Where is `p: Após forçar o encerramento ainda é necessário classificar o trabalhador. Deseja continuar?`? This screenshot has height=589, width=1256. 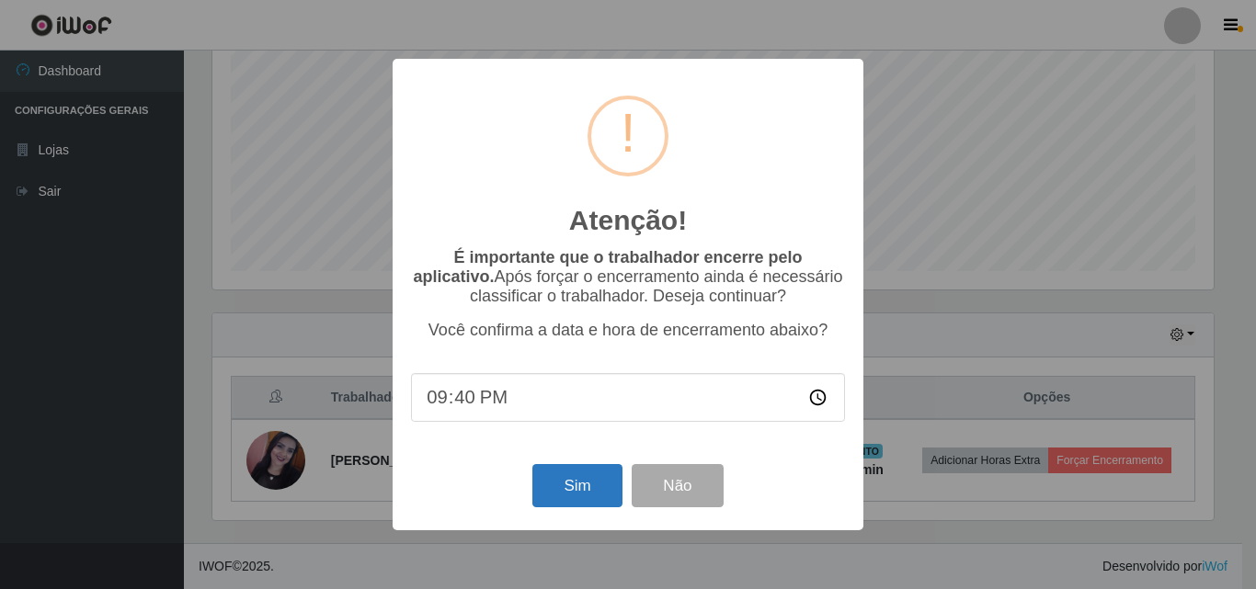 p: Após forçar o encerramento ainda é necessário classificar o trabalhador. Deseja continuar? is located at coordinates (628, 277).